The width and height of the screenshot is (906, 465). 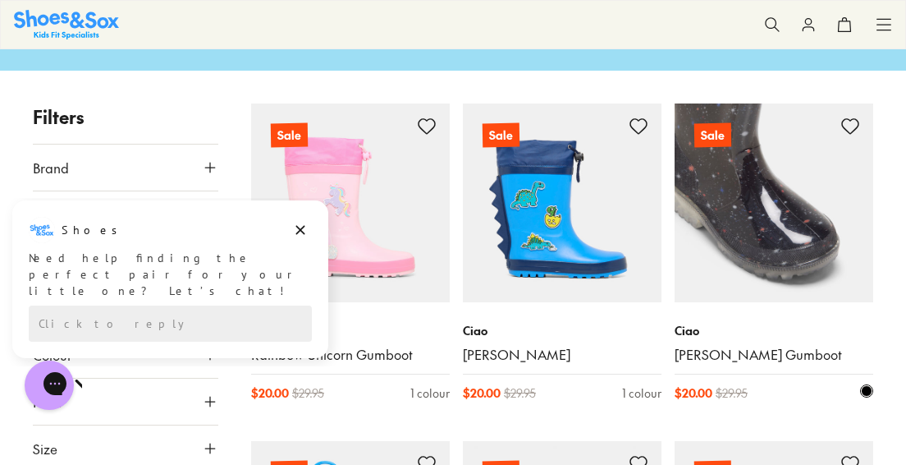 What do you see at coordinates (66, 24) in the screenshot?
I see `img: SNS_Logo_Responsive.svg` at bounding box center [66, 24].